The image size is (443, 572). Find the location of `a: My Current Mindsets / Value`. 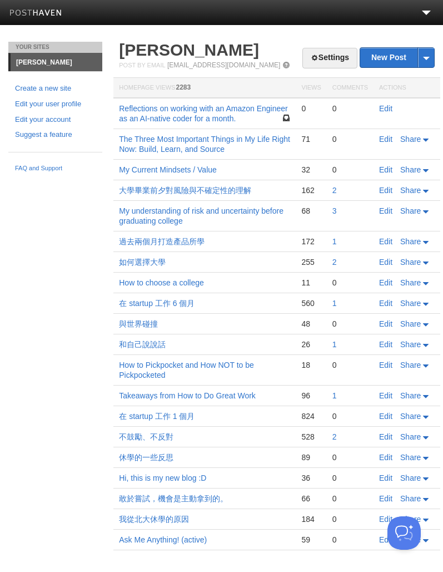

a: My Current Mindsets / Value is located at coordinates (168, 170).